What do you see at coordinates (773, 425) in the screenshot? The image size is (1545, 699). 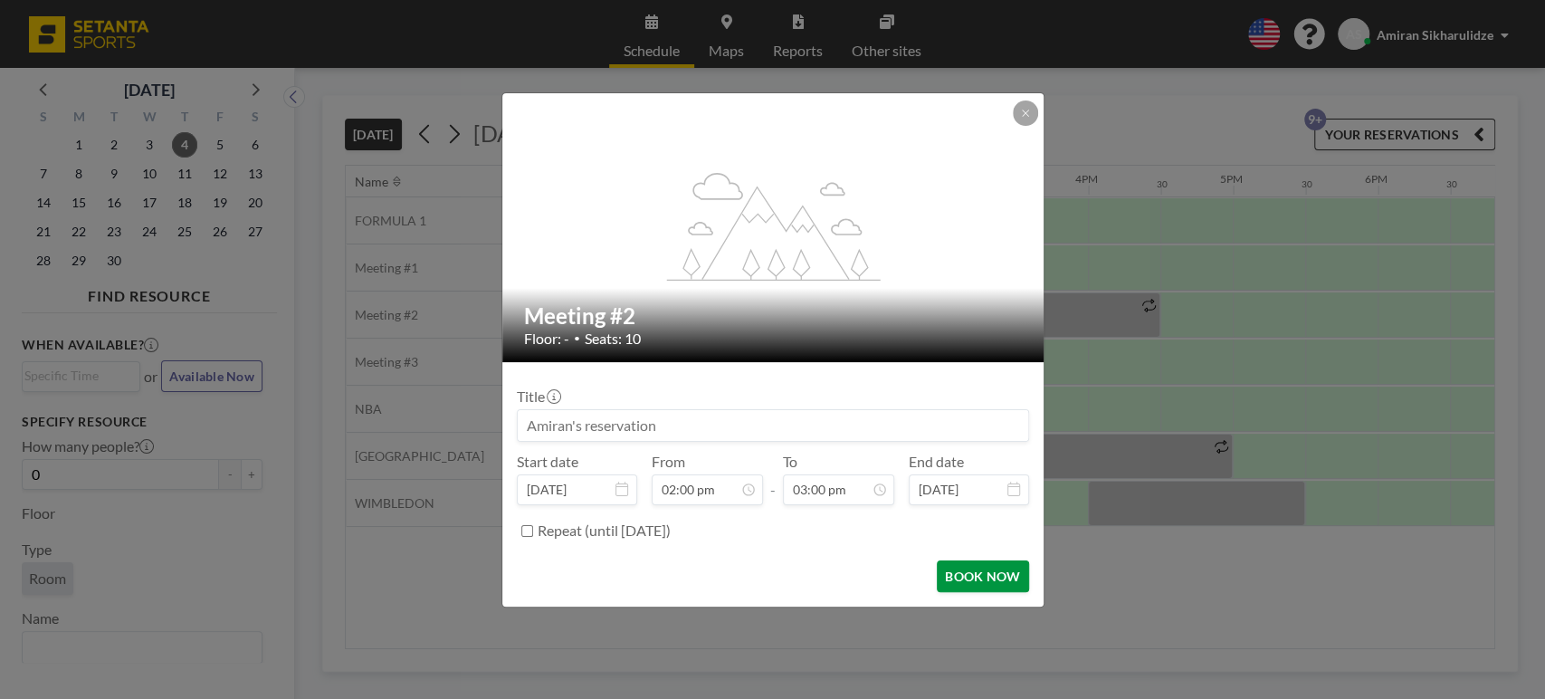 I see `input: Amiran's reservation` at bounding box center [773, 425].